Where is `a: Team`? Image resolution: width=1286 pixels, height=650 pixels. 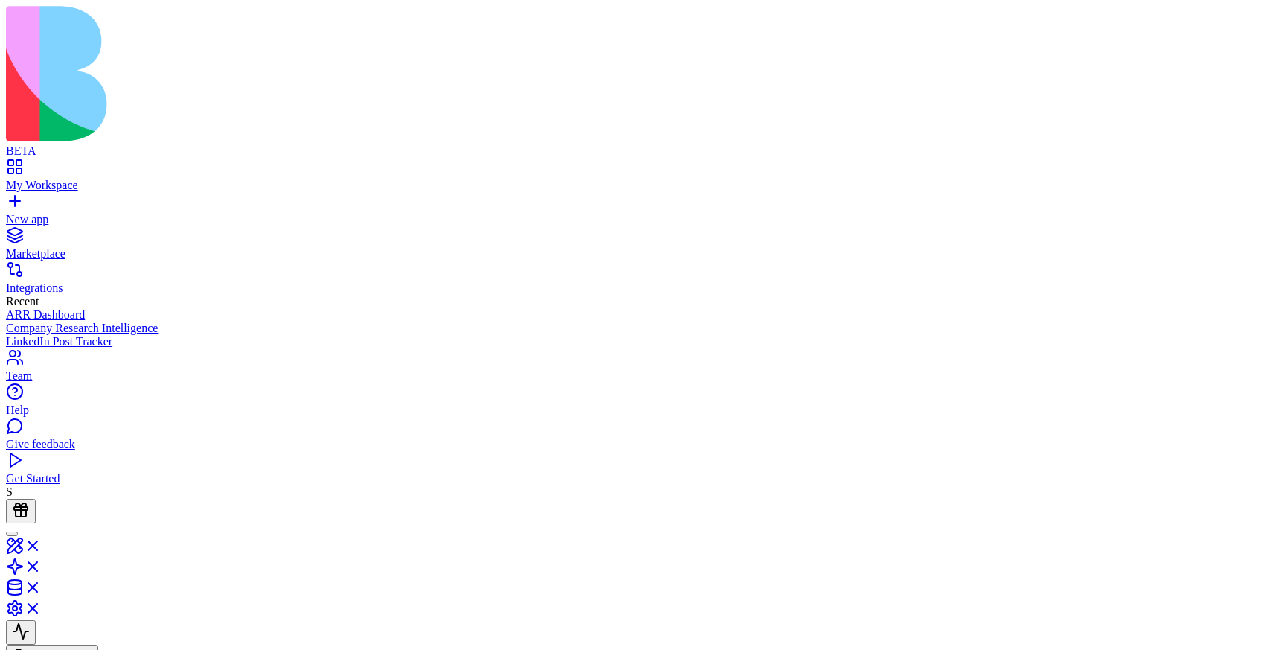
a: Team is located at coordinates (643, 369).